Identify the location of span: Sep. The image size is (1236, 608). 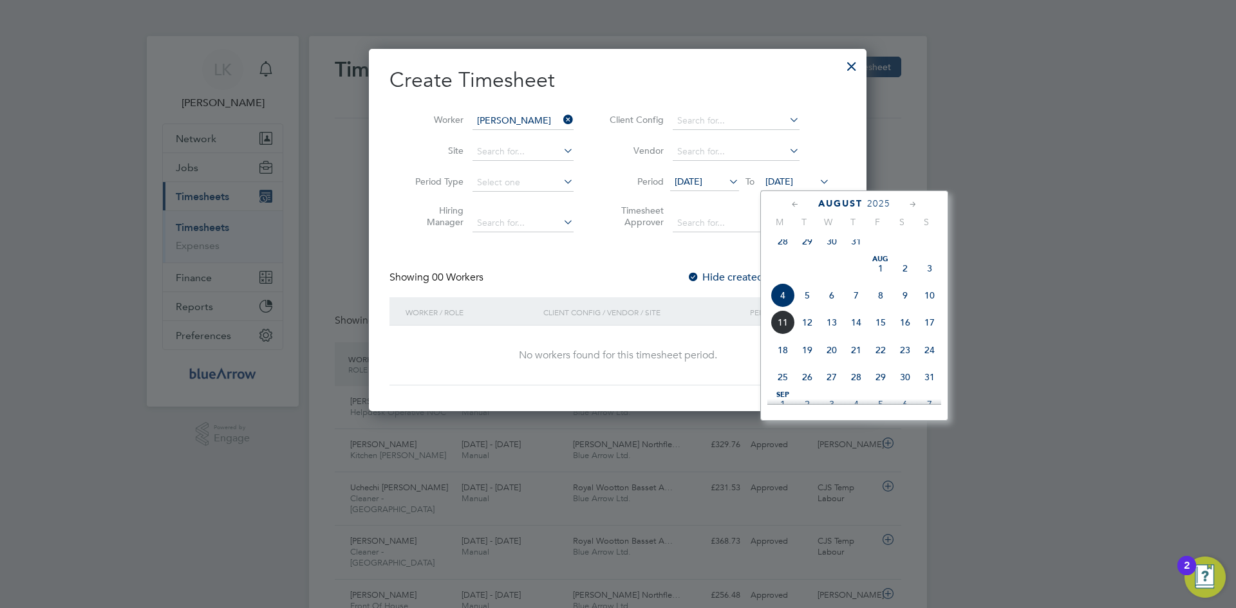
(783, 395).